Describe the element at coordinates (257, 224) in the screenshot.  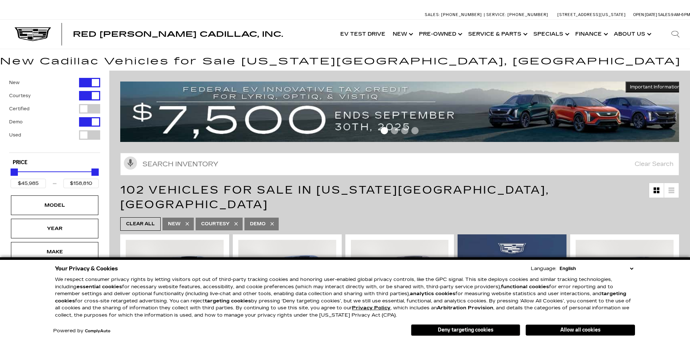
I see `span: Demo` at that location.